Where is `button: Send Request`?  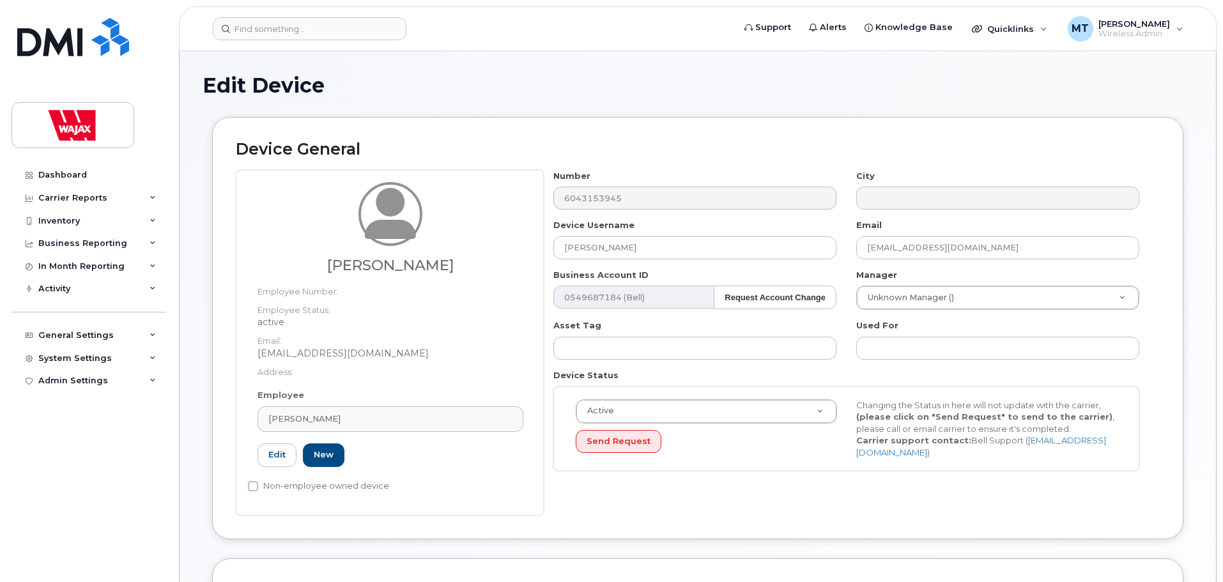
button: Send Request is located at coordinates (619, 442).